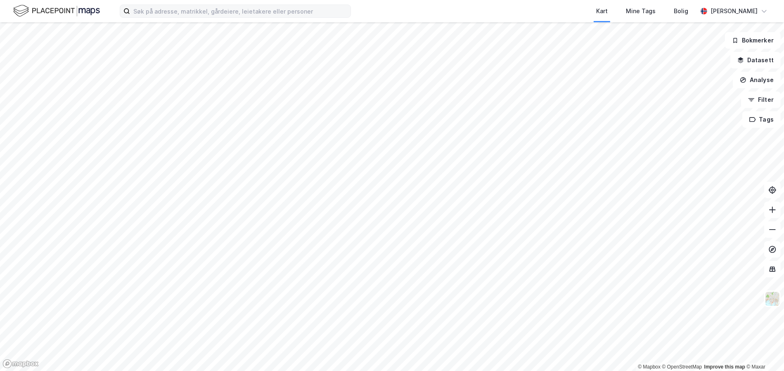 This screenshot has width=784, height=371. What do you see at coordinates (761, 120) in the screenshot?
I see `button: Tags` at bounding box center [761, 120].